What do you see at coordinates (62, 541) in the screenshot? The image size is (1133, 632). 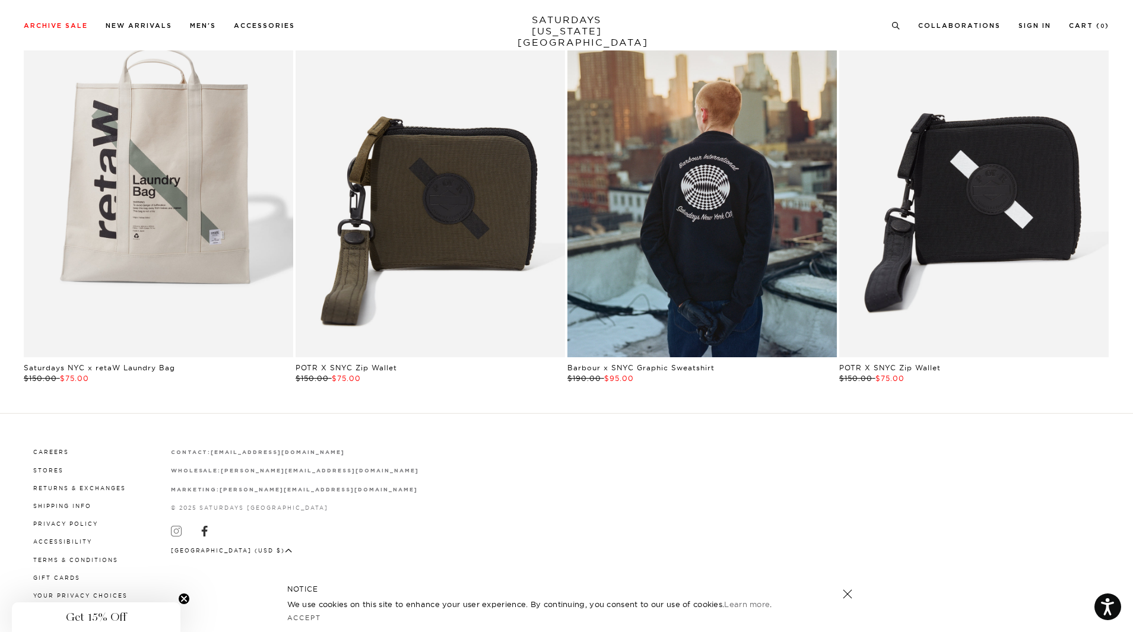 I see `a: Accessibility` at bounding box center [62, 541].